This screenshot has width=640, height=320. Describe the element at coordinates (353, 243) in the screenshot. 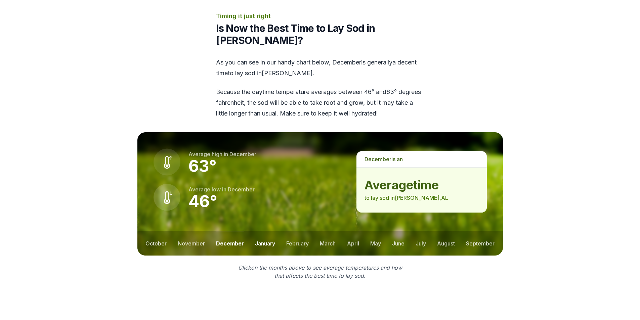

I see `button: april` at that location.